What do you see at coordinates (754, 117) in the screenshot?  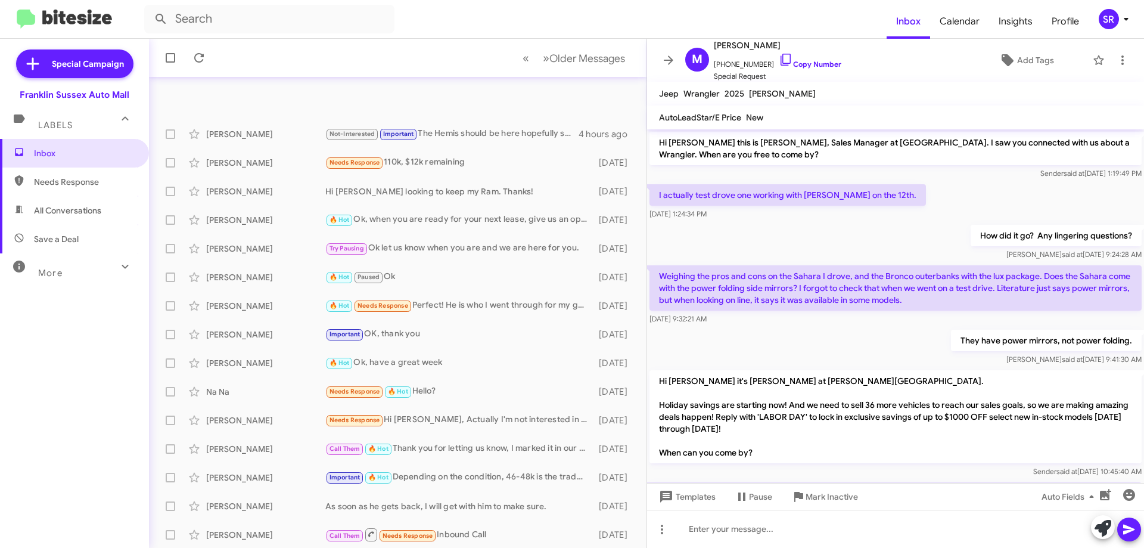 I see `span: New` at bounding box center [754, 117].